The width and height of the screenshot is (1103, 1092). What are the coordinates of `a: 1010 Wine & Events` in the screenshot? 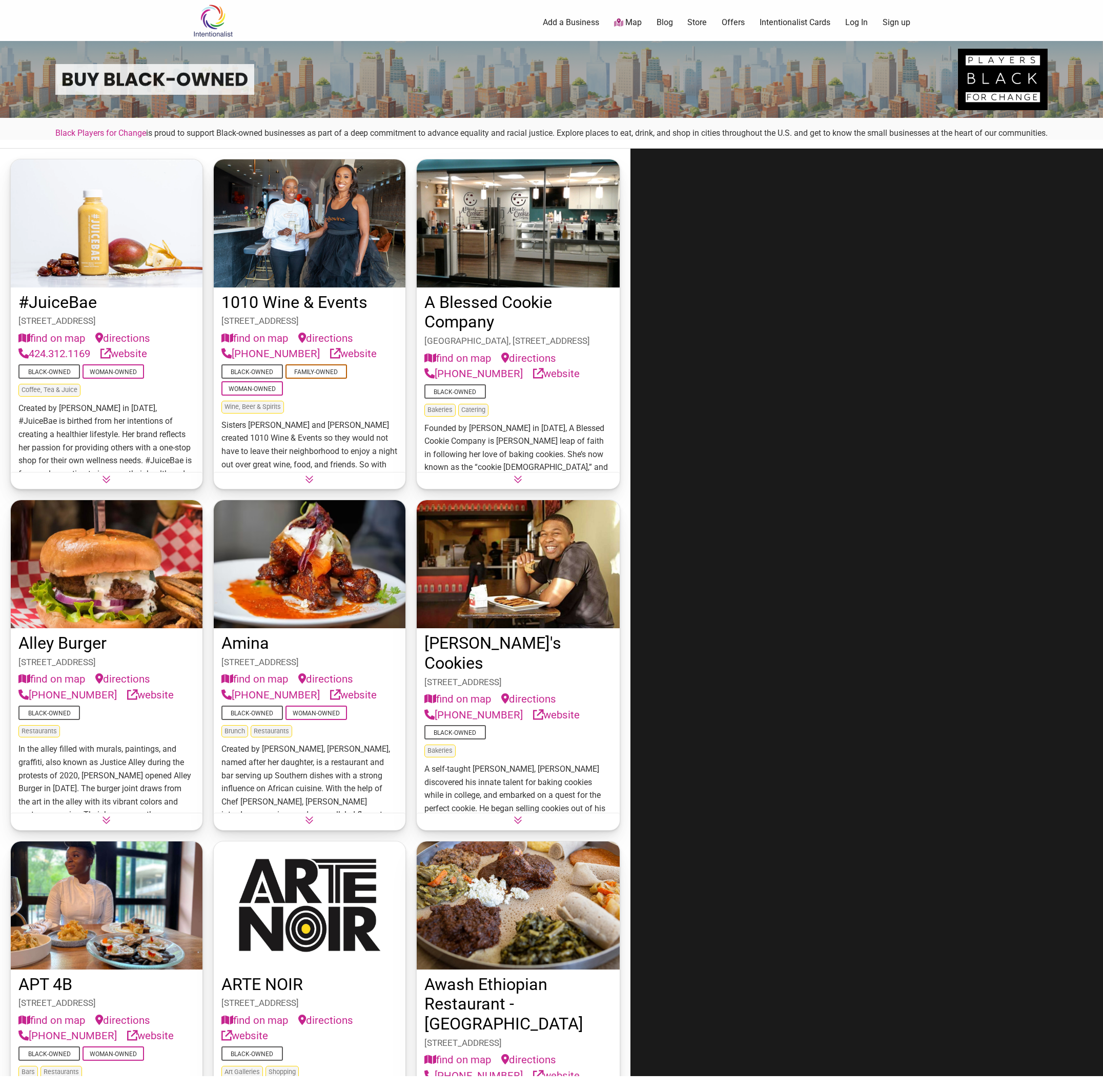 It's located at (294, 303).